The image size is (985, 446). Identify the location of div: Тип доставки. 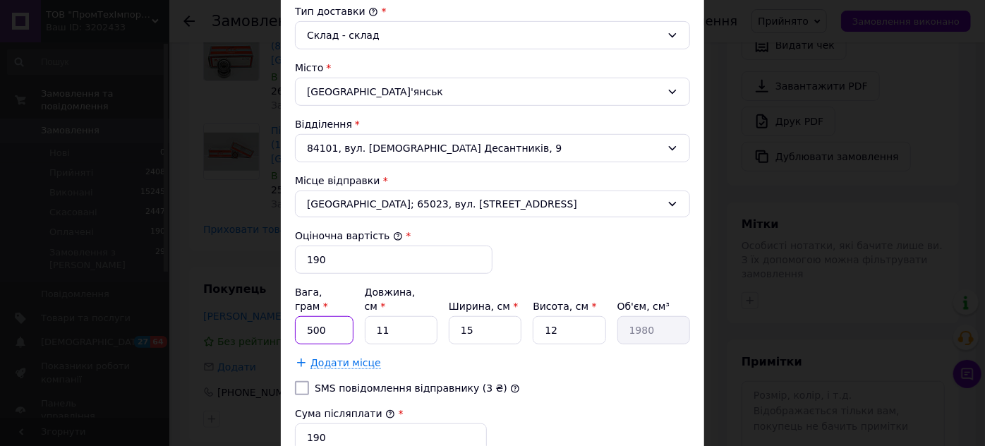
(492, 11).